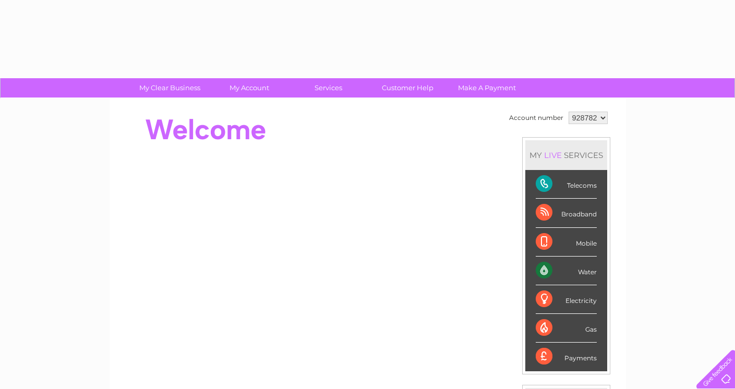  What do you see at coordinates (566, 155) in the screenshot?
I see `div: MY SERVICES` at bounding box center [566, 155].